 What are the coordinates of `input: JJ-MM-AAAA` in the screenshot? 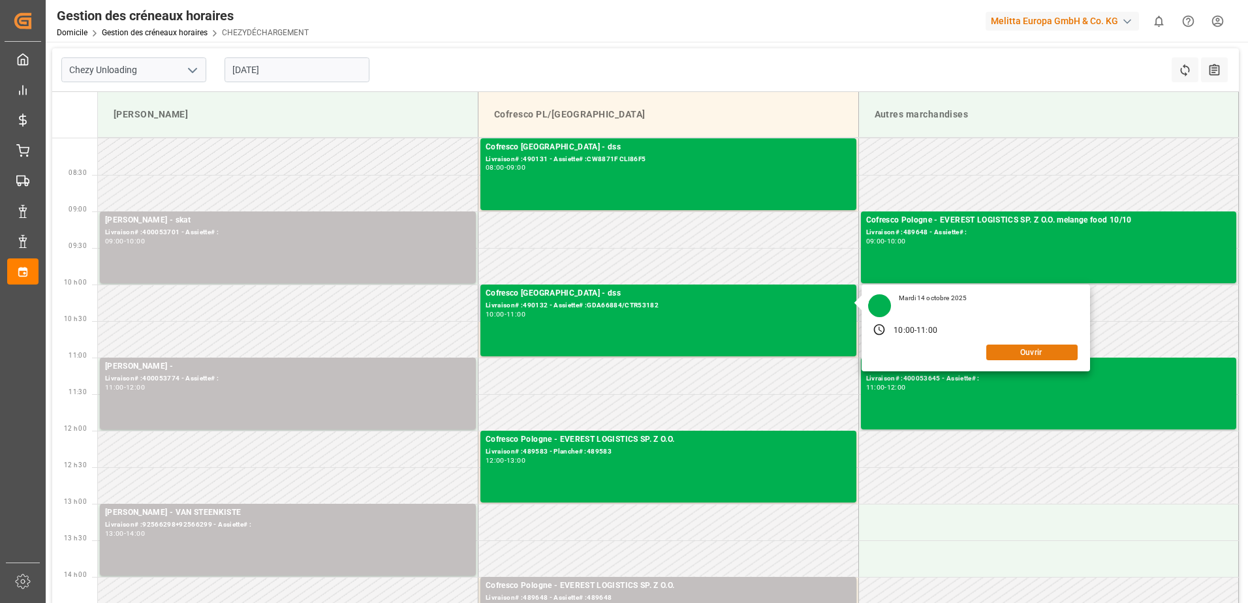 It's located at (297, 70).